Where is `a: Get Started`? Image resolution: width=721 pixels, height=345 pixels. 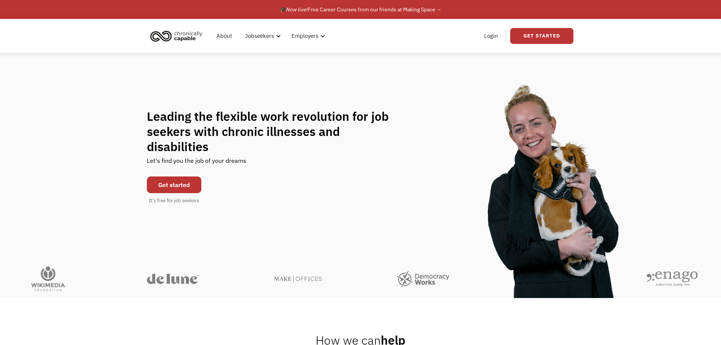 a: Get Started is located at coordinates (541, 36).